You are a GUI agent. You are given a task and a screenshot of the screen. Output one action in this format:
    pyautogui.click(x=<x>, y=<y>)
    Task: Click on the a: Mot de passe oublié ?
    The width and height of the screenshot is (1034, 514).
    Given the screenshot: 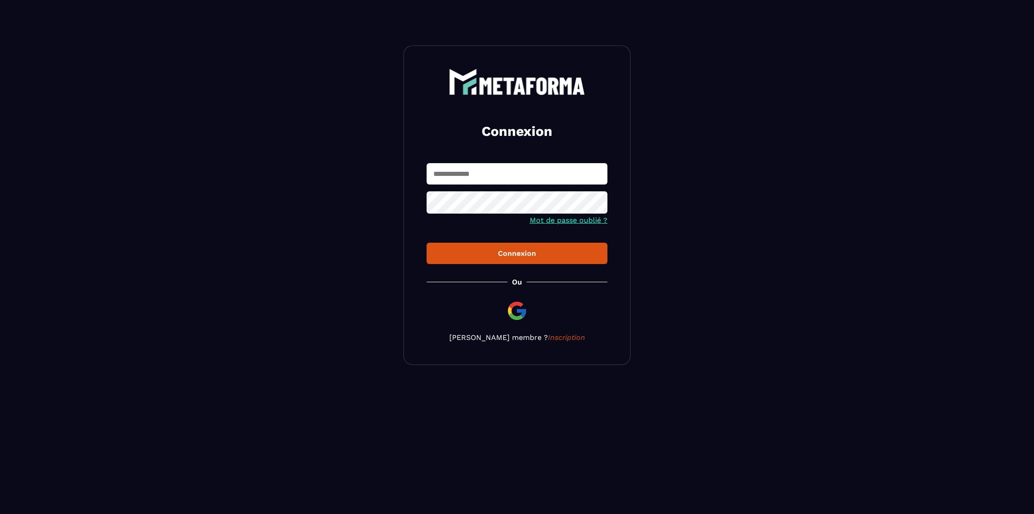 What is the action you would take?
    pyautogui.click(x=568, y=220)
    